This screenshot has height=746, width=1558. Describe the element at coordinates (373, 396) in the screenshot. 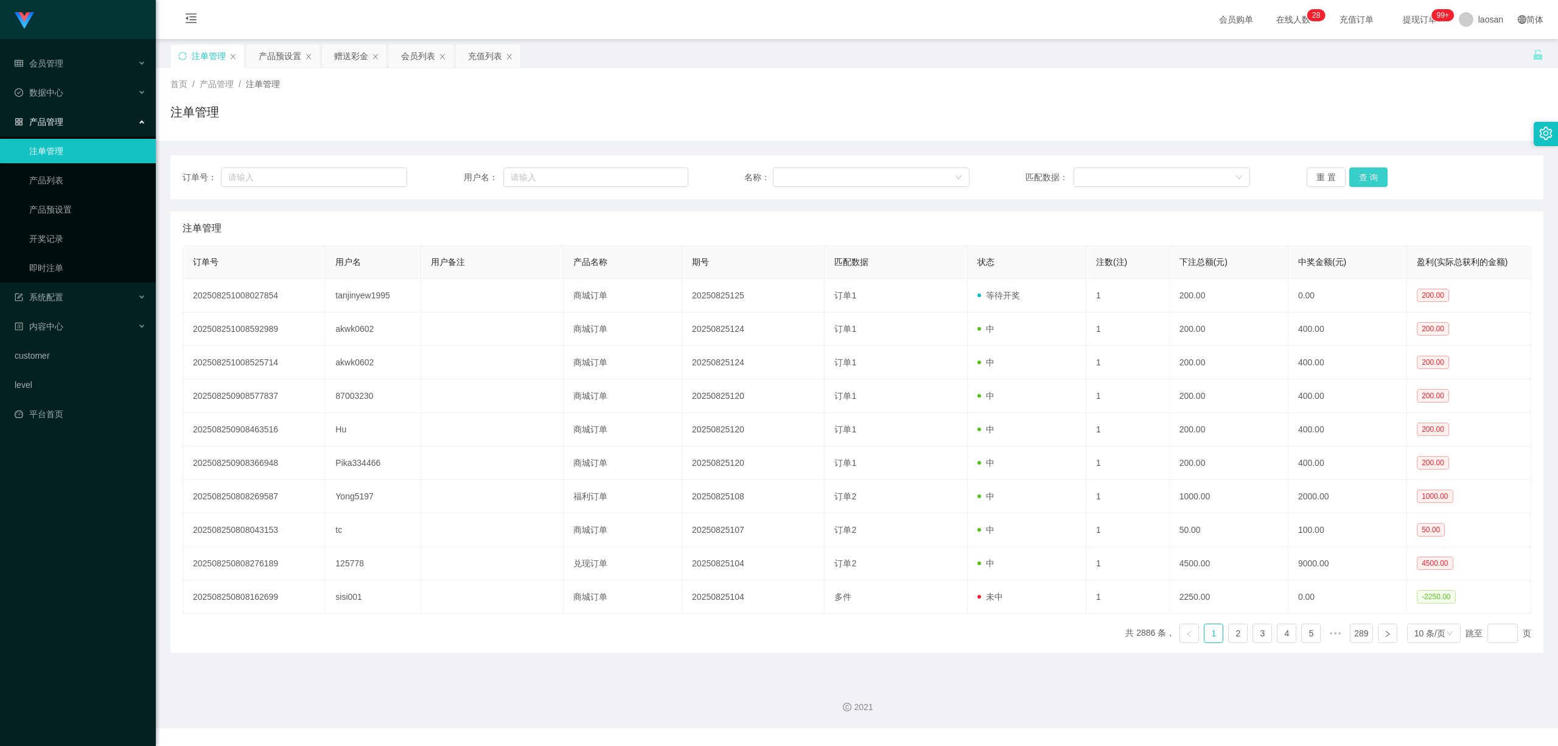

I see `td: 87003230` at that location.